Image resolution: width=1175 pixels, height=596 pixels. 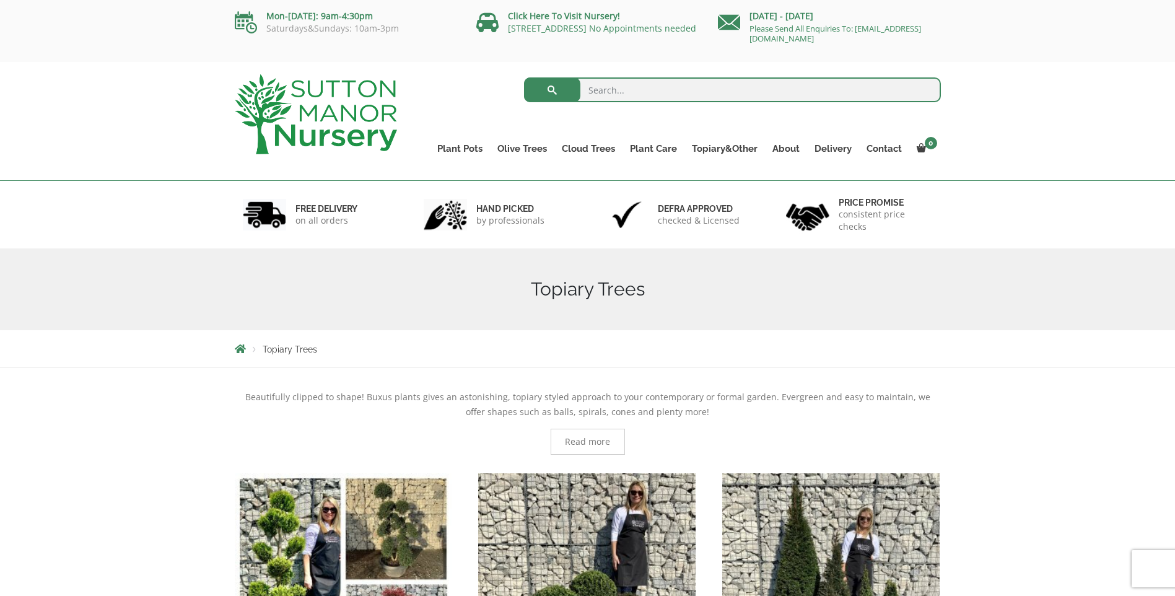 I want to click on a: Click Here To Visit Nursery!, so click(x=564, y=15).